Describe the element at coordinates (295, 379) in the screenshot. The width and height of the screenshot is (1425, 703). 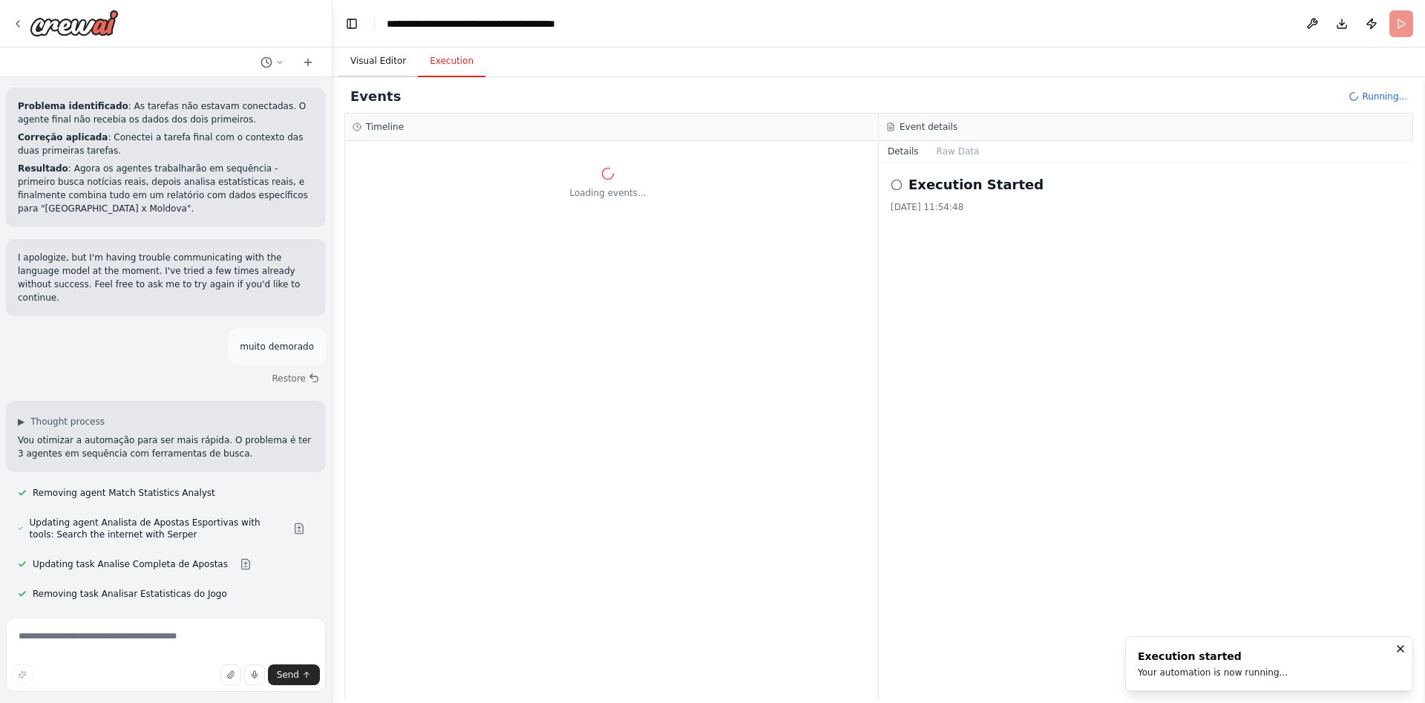
I see `button: Restore` at that location.